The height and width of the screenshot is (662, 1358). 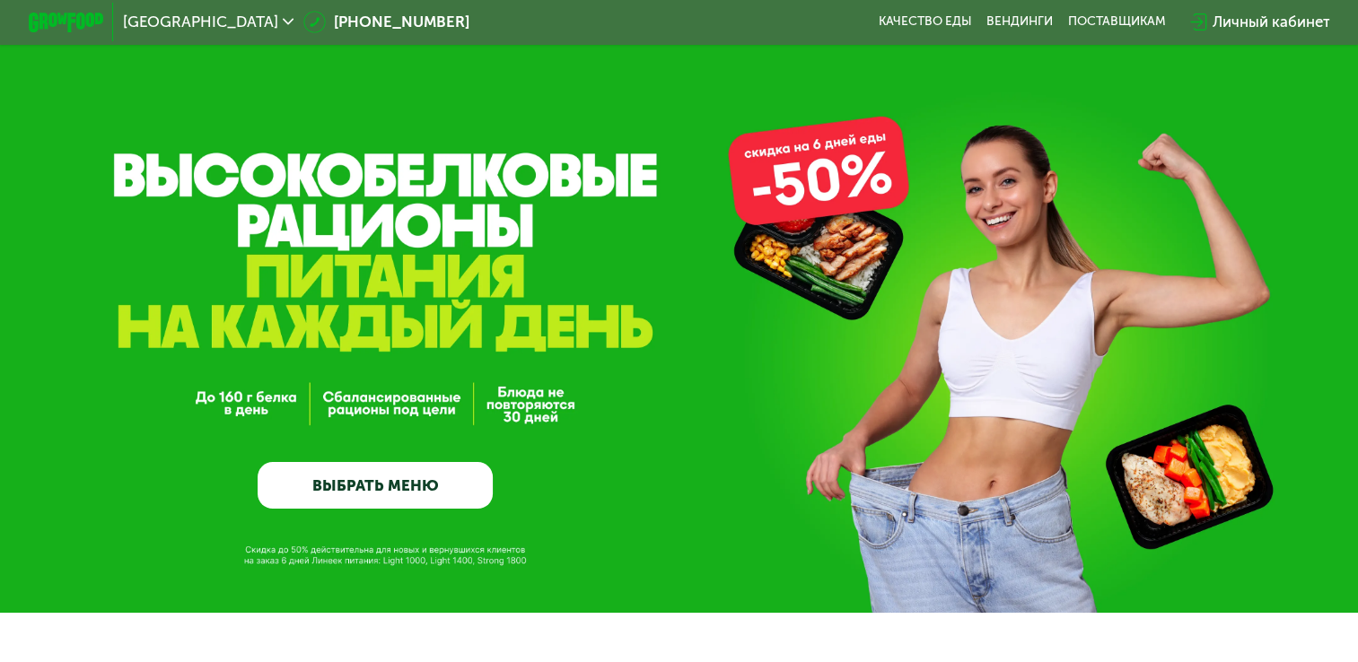 I want to click on a: ВЫБРАТЬ МЕНЮ, so click(x=375, y=486).